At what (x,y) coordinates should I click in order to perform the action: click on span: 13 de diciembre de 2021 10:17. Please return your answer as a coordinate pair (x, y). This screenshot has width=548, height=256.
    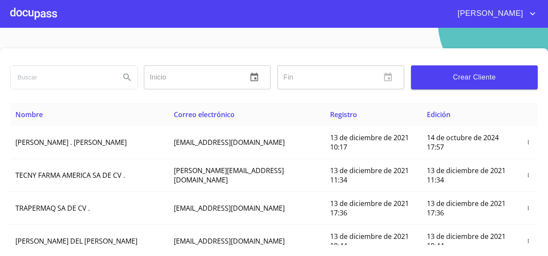
    Looking at the image, I should click on (369, 143).